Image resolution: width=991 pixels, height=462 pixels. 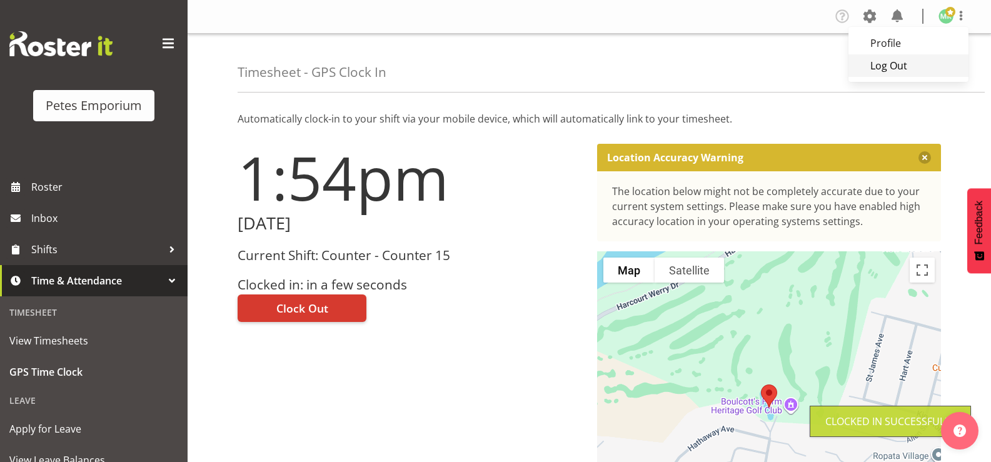 What do you see at coordinates (980, 223) in the screenshot?
I see `span: Feedback` at bounding box center [980, 223].